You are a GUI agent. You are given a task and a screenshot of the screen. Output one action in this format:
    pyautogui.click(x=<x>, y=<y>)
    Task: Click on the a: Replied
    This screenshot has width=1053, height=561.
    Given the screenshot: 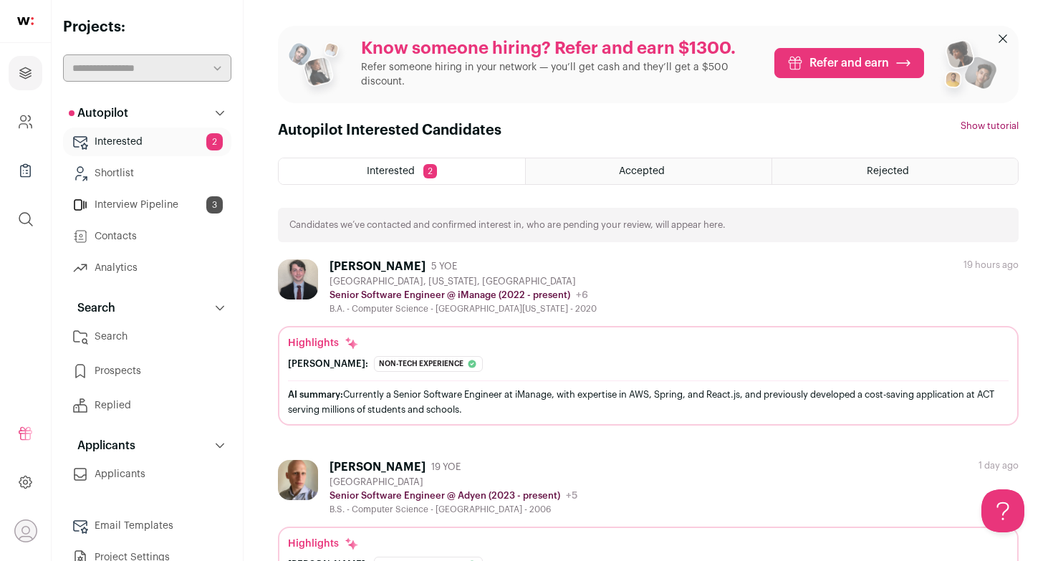 What is the action you would take?
    pyautogui.click(x=147, y=405)
    